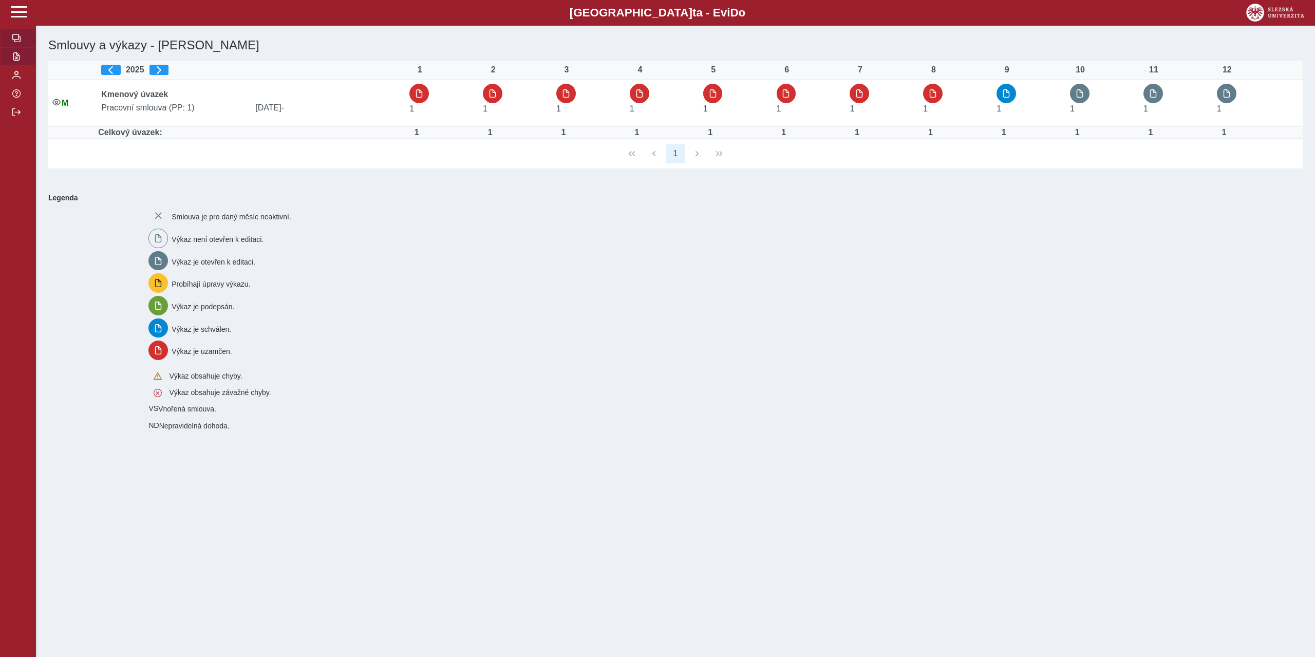 Image resolution: width=1315 pixels, height=657 pixels. Describe the element at coordinates (205, 376) in the screenshot. I see `span: Výkaz obsahuje chyby.` at that location.